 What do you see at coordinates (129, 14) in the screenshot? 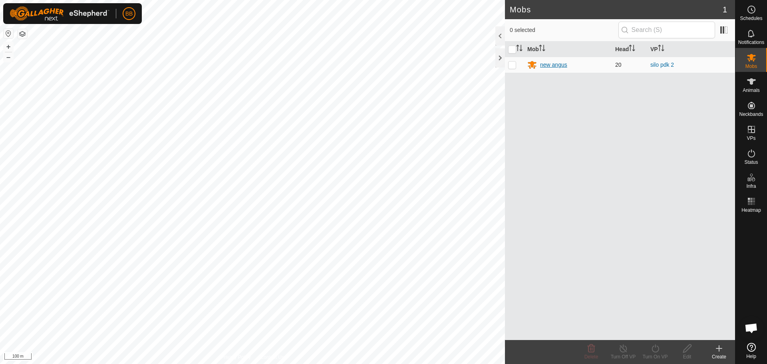
I see `span: BB` at bounding box center [129, 14].